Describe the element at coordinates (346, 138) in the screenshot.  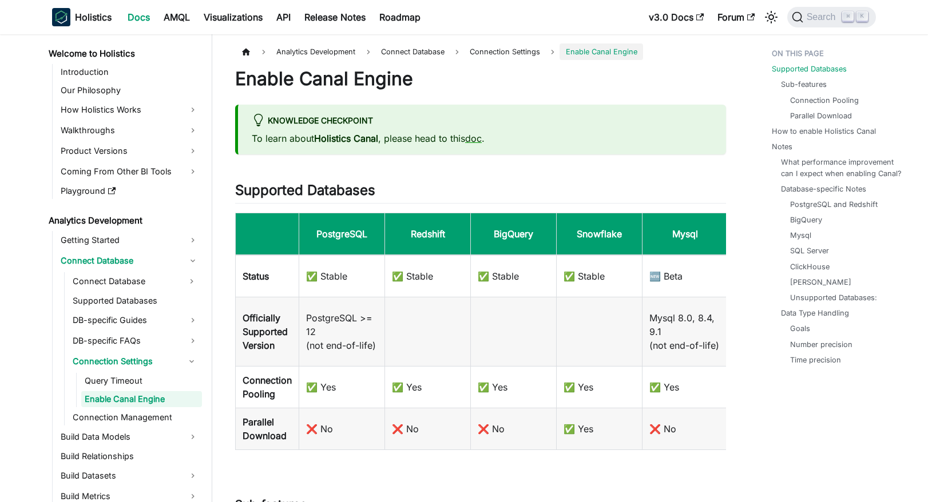
I see `strong: Holistics Canal` at that location.